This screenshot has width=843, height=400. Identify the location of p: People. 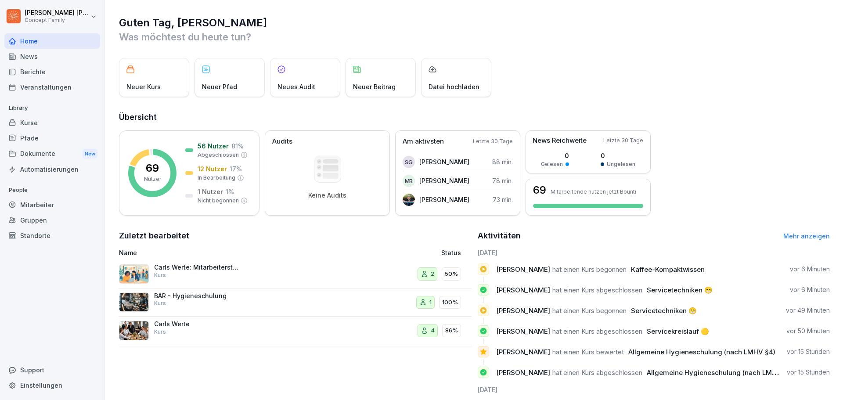
(52, 190).